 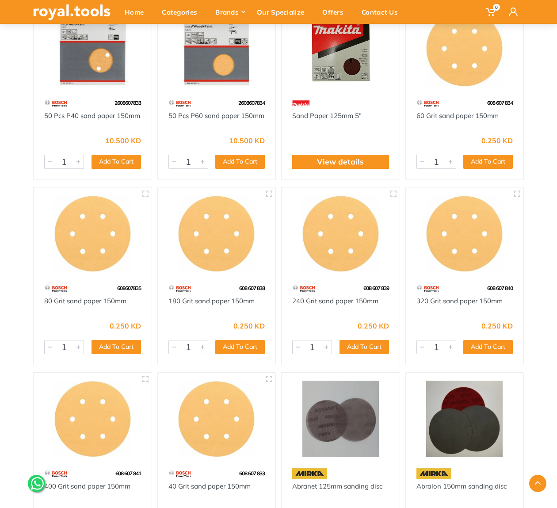 What do you see at coordinates (335, 300) in the screenshot?
I see `a: 240 Grit sand paper 150mm` at bounding box center [335, 300].